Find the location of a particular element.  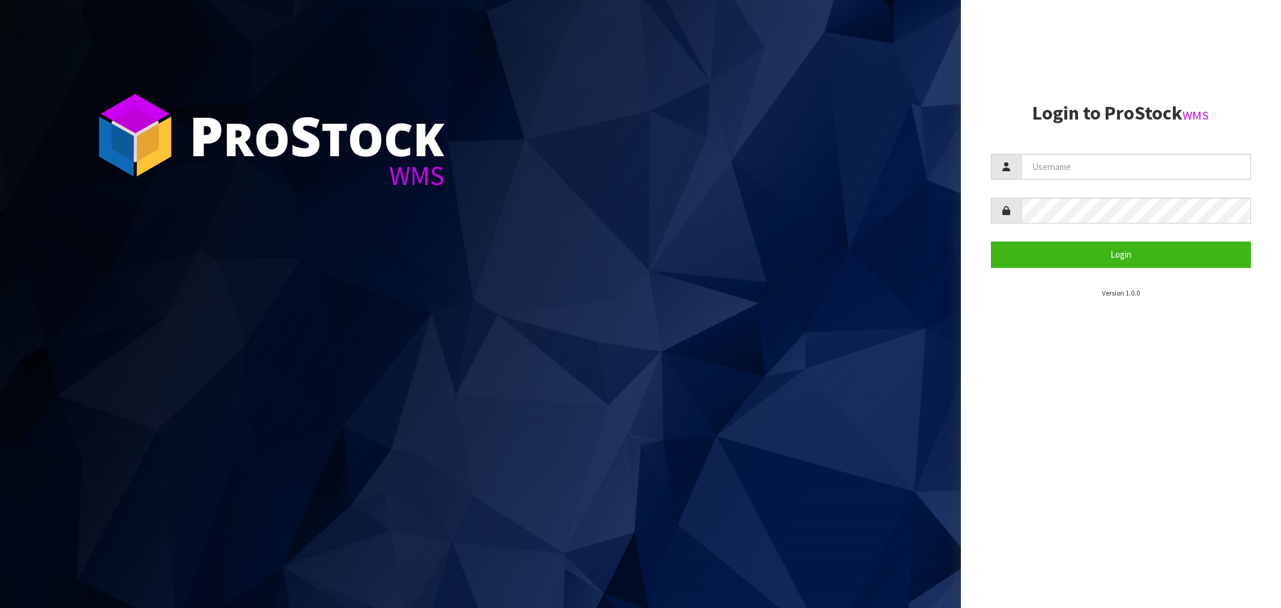

span: P is located at coordinates (206, 135).